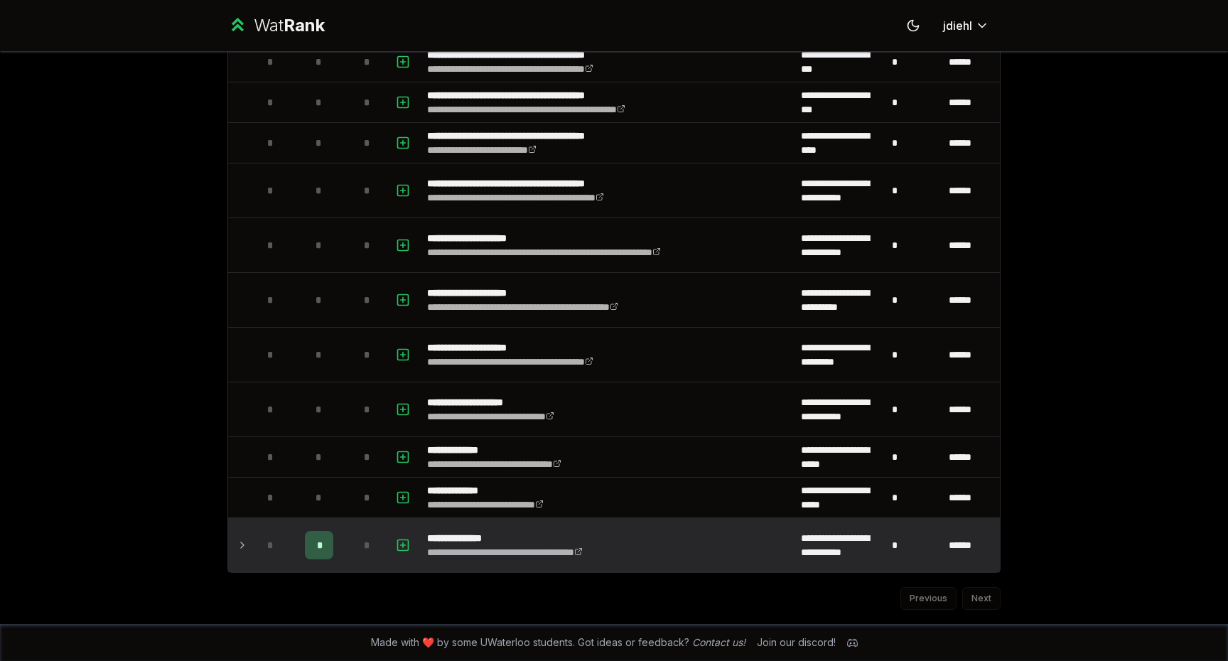 The image size is (1228, 661). I want to click on span: Made with ❤️ by some UWaterloo students. Got ideas or feedback?, so click(558, 642).